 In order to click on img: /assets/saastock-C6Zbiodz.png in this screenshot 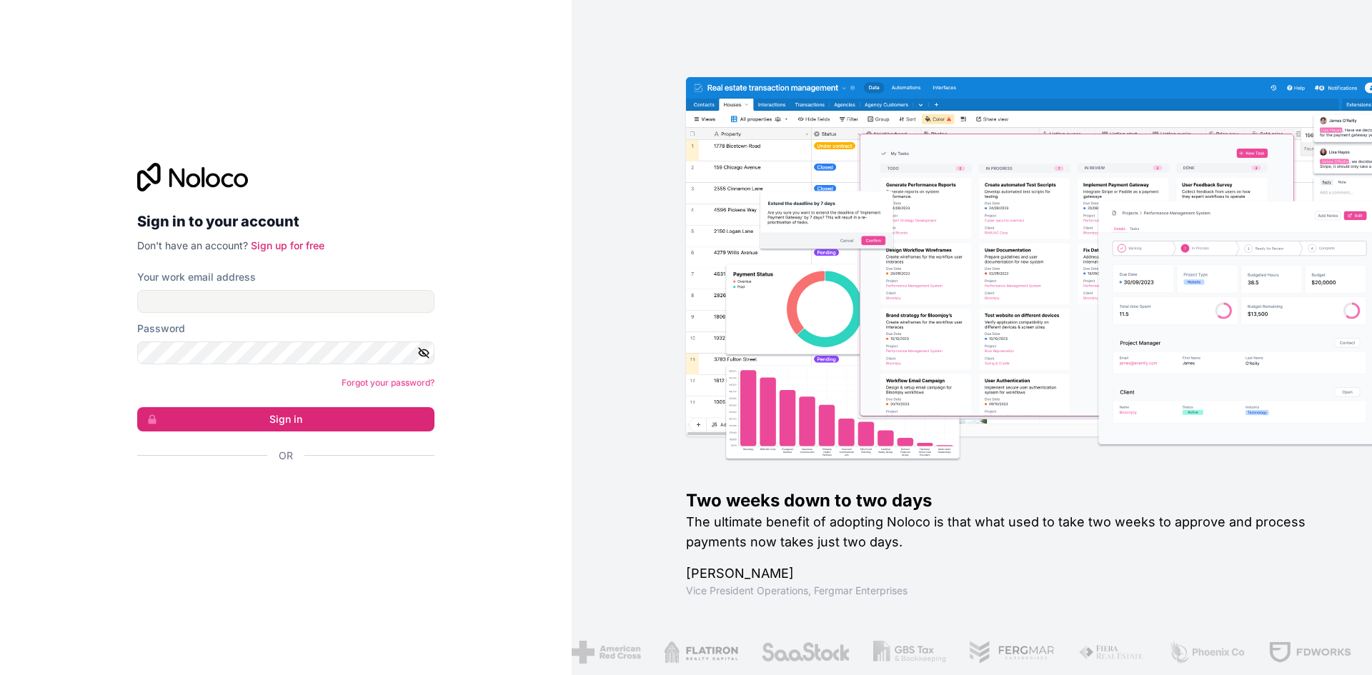, I will do `click(806, 653)`.